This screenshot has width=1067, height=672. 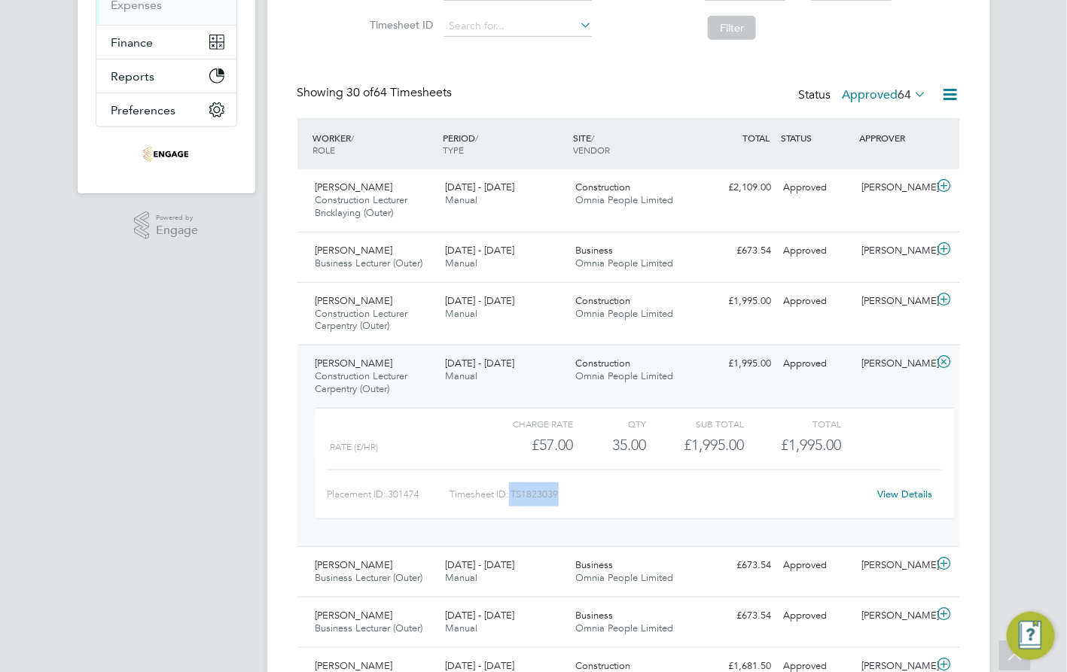 What do you see at coordinates (591, 150) in the screenshot?
I see `span: VENDOR` at bounding box center [591, 150].